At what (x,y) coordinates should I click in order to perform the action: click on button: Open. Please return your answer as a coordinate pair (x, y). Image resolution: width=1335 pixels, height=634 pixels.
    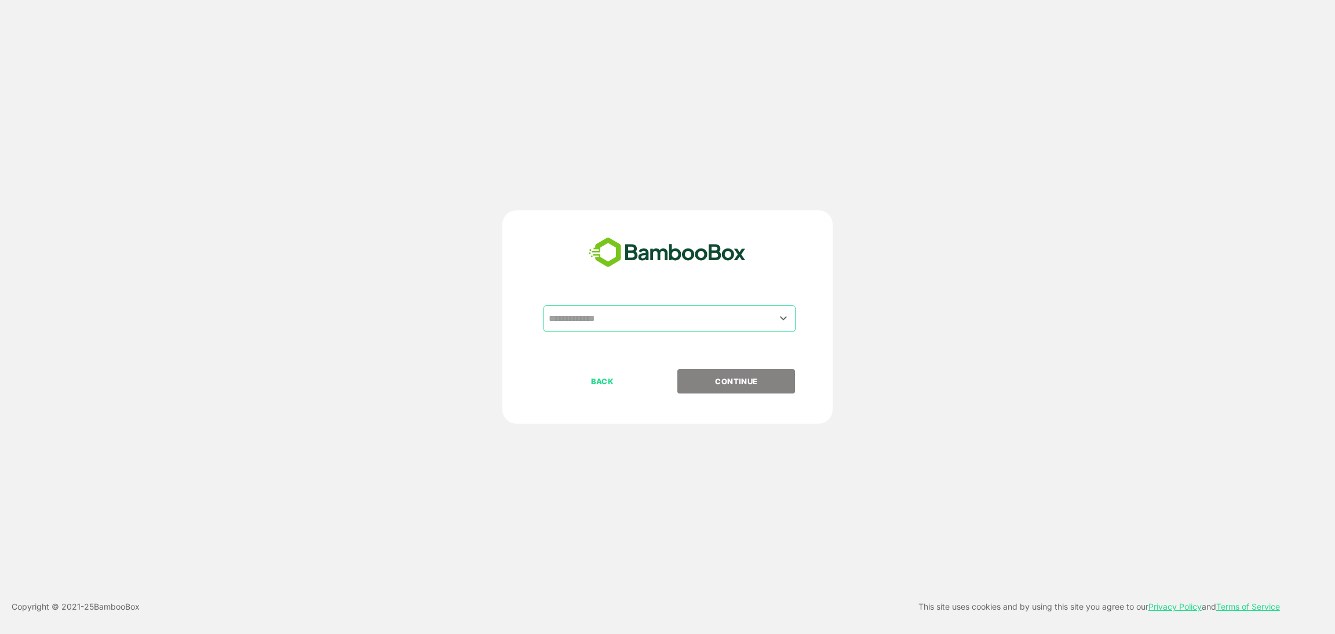
    Looking at the image, I should click on (784, 318).